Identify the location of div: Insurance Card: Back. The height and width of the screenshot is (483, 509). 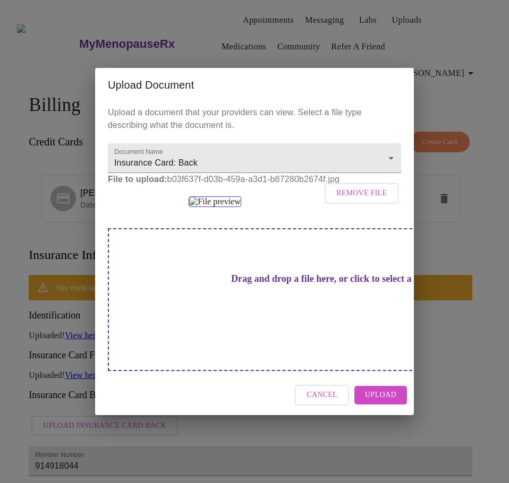
(254, 158).